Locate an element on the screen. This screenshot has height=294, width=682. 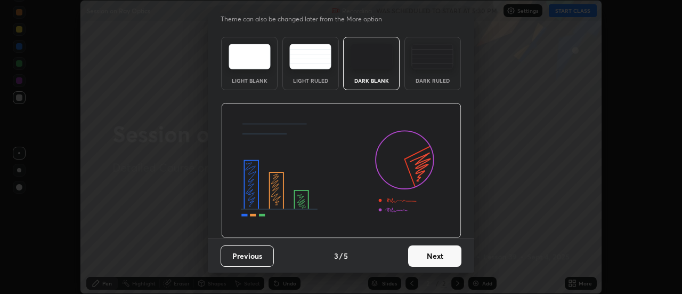
p: Theme can also be changed later from the More option is located at coordinates (307, 19).